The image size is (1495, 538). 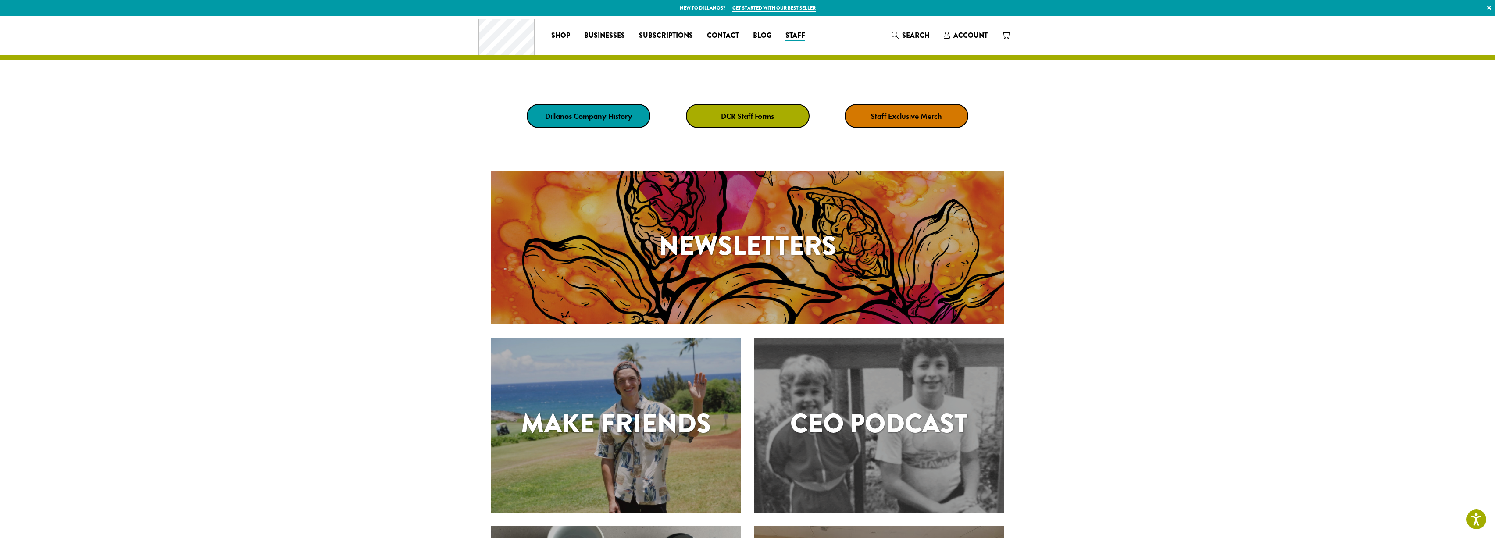 What do you see at coordinates (748, 246) in the screenshot?
I see `h1: Newsletters` at bounding box center [748, 246].